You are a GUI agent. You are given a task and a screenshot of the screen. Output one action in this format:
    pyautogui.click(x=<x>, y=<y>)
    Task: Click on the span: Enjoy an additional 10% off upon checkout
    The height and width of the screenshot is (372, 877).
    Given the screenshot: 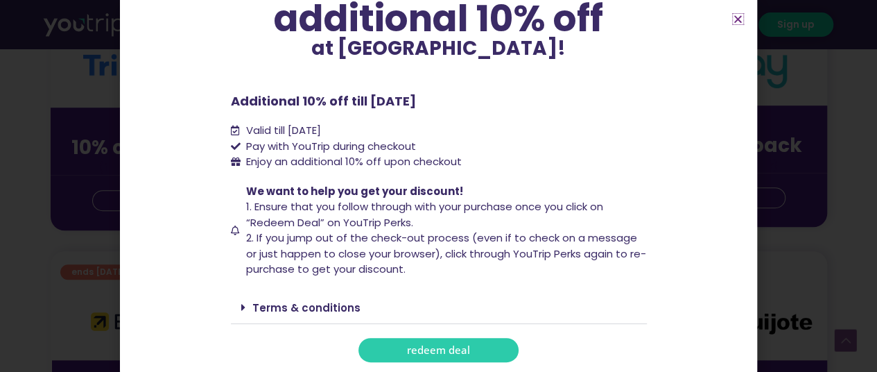 What is the action you would take?
    pyautogui.click(x=353, y=161)
    